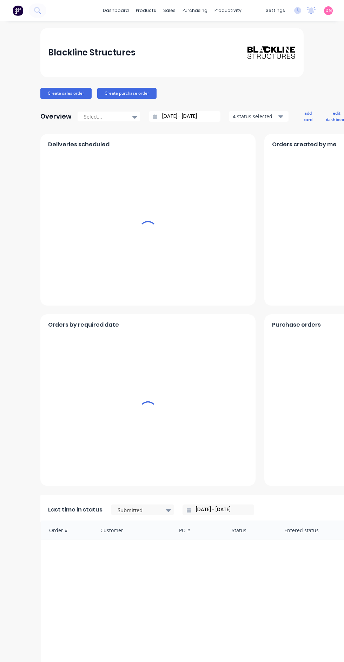  I want to click on img: Factory, so click(18, 11).